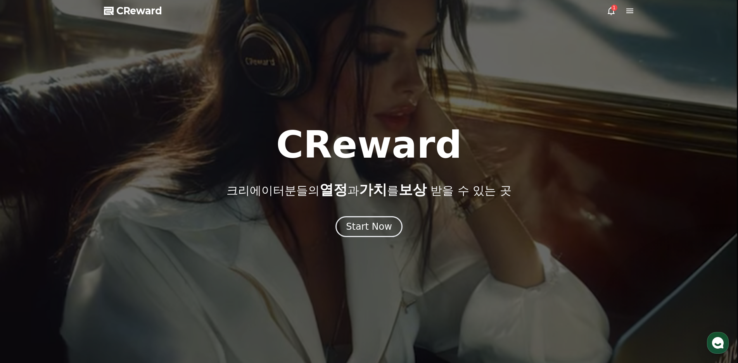 This screenshot has width=738, height=363. What do you see at coordinates (369, 145) in the screenshot?
I see `h1: CReward` at bounding box center [369, 145].